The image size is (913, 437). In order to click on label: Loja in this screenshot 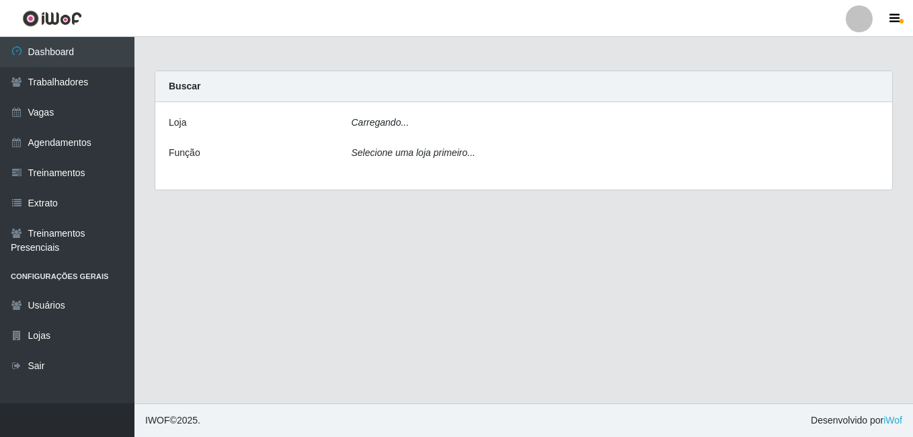, I will do `click(177, 122)`.